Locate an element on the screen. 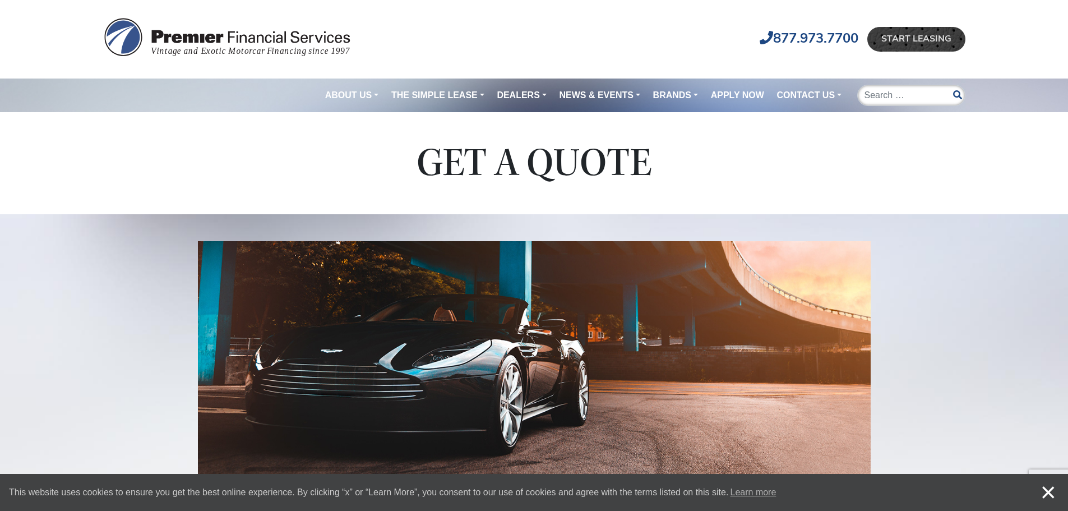 Image resolution: width=1068 pixels, height=511 pixels. img: request-quote-hero.jpg is located at coordinates (534, 359).